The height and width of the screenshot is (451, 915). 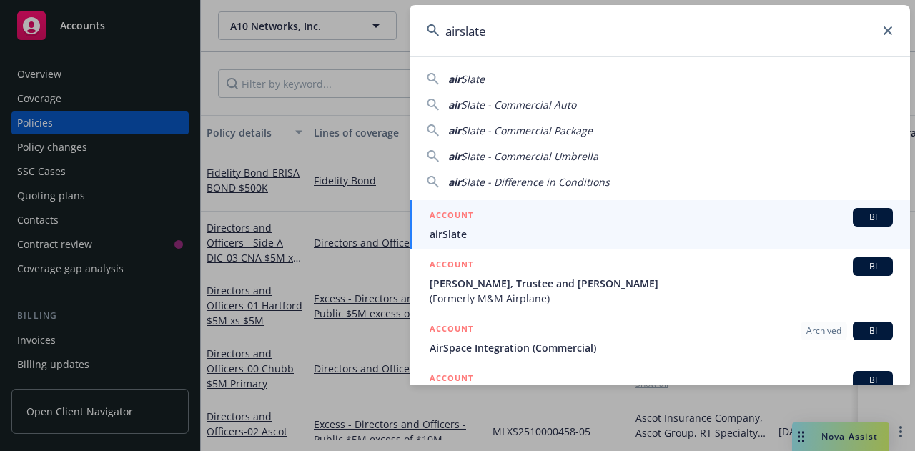 What do you see at coordinates (660, 31) in the screenshot?
I see `input: Search...` at bounding box center [660, 31].